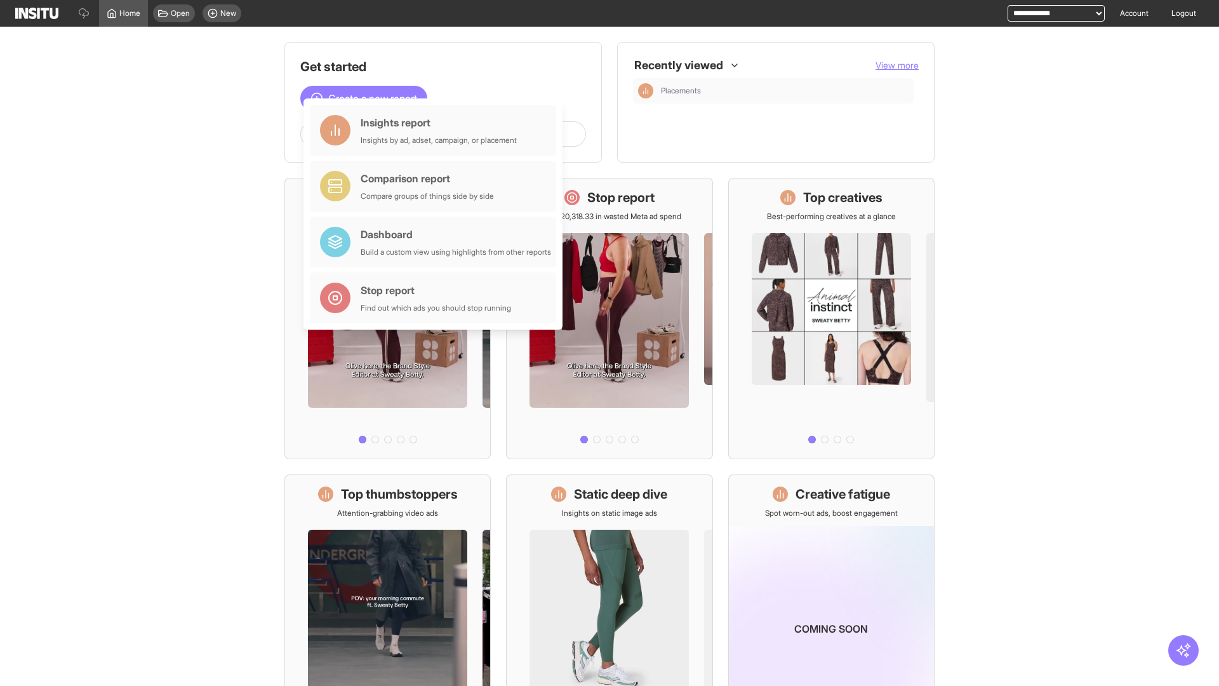 This screenshot has width=1219, height=686. What do you see at coordinates (897, 65) in the screenshot?
I see `button: View more` at bounding box center [897, 65].